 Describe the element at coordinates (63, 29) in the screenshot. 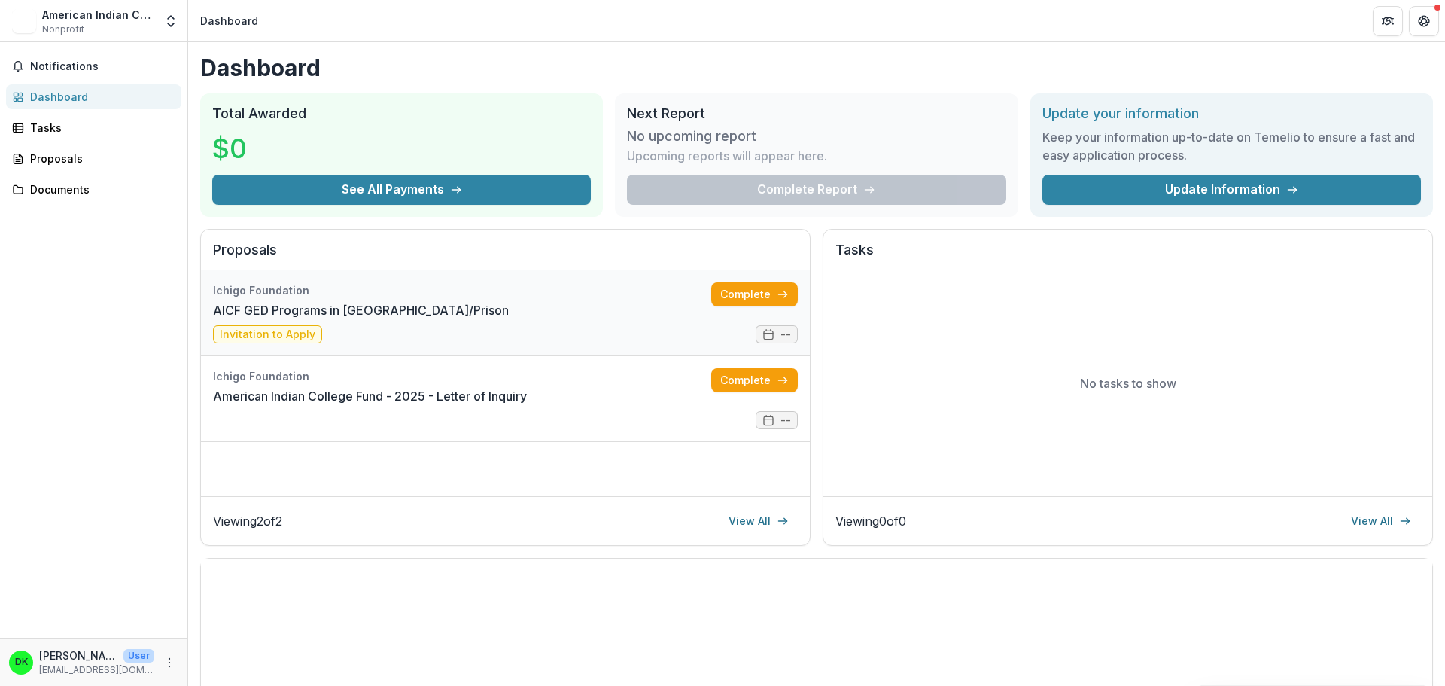

I see `span: Nonprofit` at that location.